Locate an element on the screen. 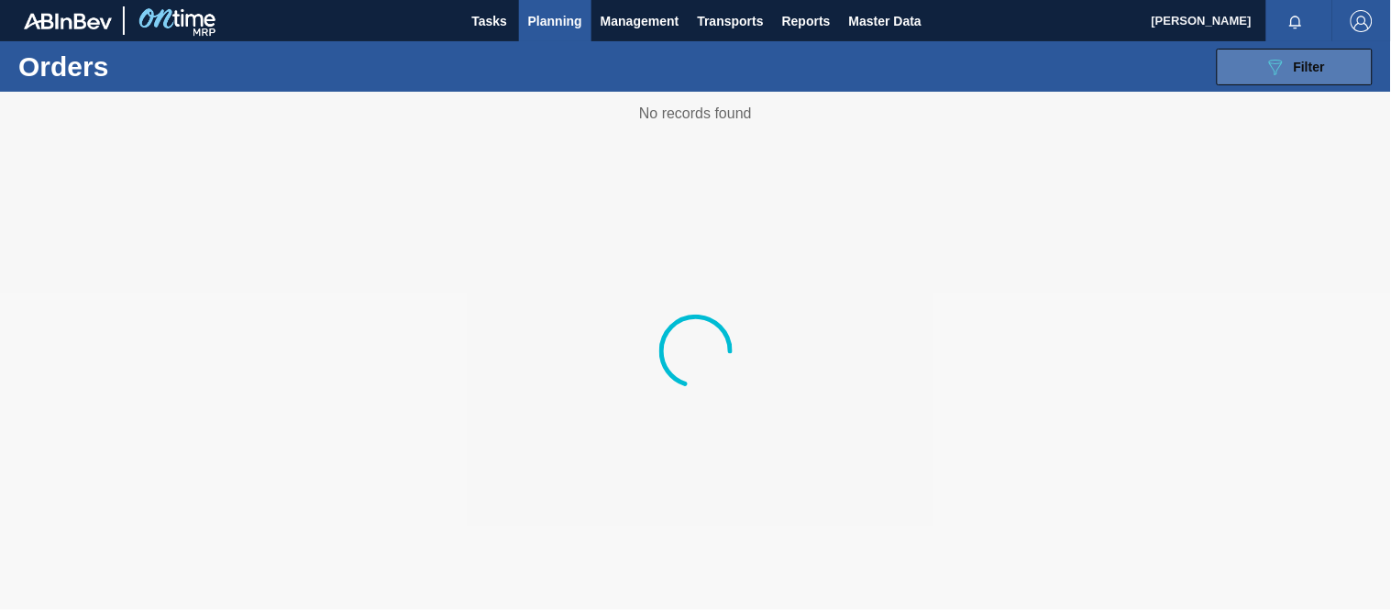 Image resolution: width=1391 pixels, height=610 pixels. img: TNhmsLtSVTkK8tSr43FrP2fwEKptu5GPRR3wAAAABJRU5ErkJggg== is located at coordinates (68, 21).